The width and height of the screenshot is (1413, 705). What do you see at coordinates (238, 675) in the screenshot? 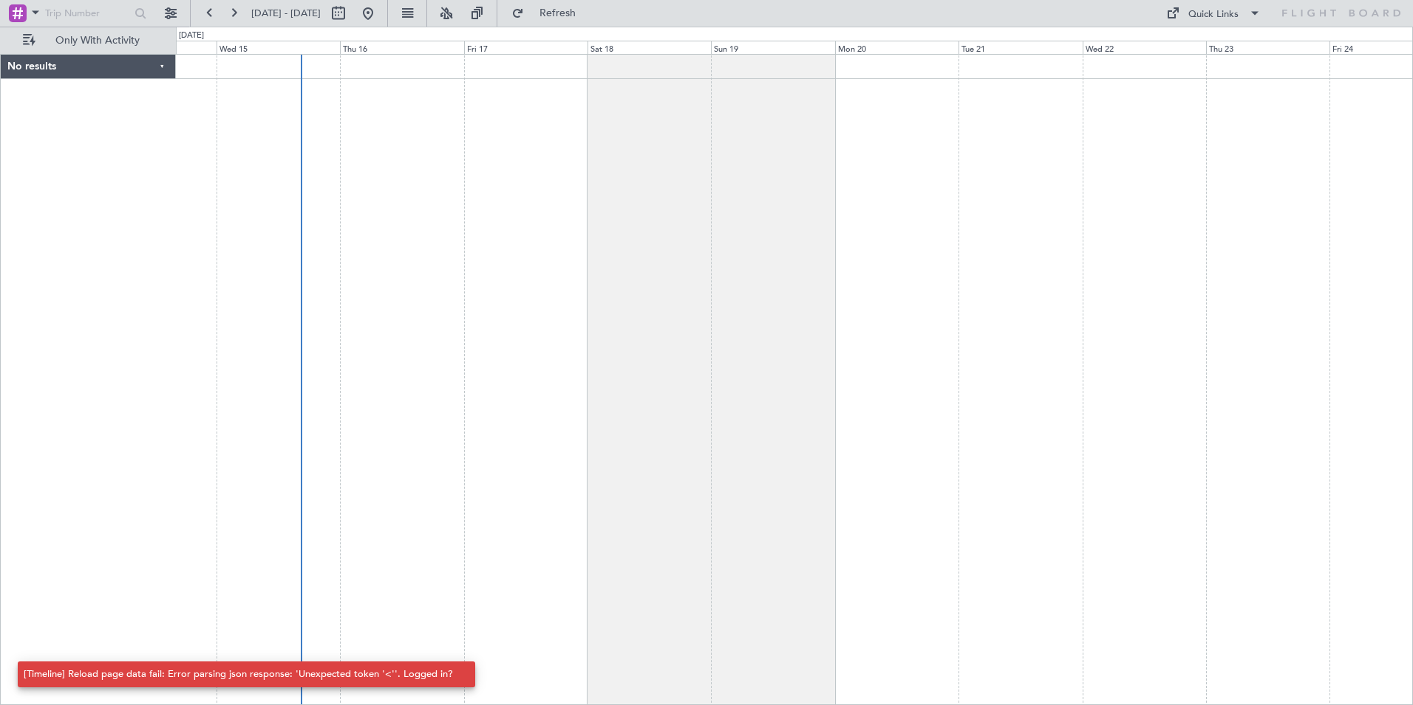
I see `div: [Timeline] Reload page data fail: Error parsing json response: 'Unexpected token '<''. Logged in?` at bounding box center [238, 675].